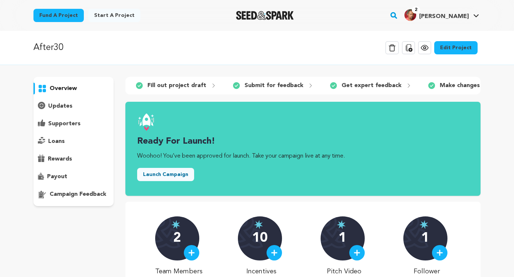 The image size is (514, 277). Describe the element at coordinates (441, 14) in the screenshot. I see `a: McCristol H.'s Profile` at that location.